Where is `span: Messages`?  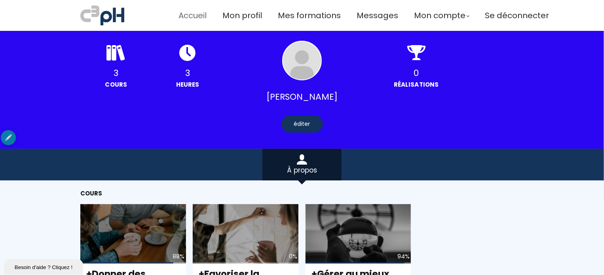 span: Messages is located at coordinates (377, 15).